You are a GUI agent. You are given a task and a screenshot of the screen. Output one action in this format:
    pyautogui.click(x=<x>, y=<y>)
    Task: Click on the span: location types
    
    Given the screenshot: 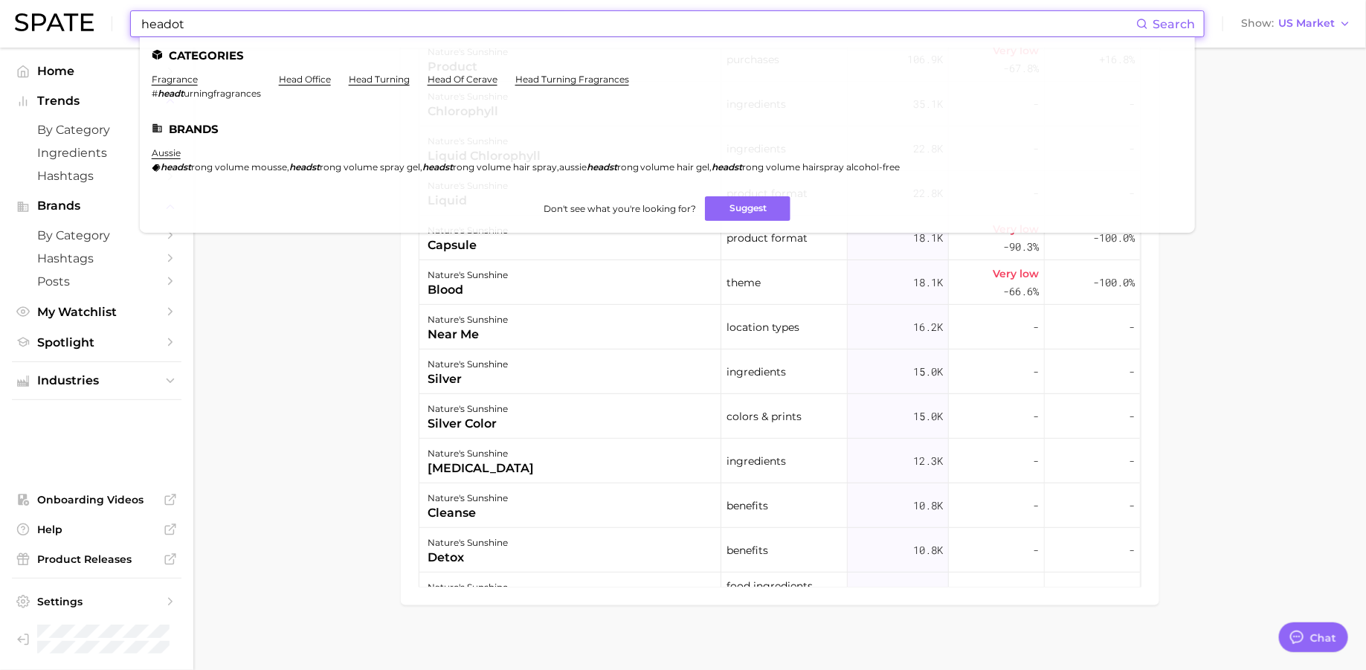 What is the action you would take?
    pyautogui.click(x=763, y=327)
    